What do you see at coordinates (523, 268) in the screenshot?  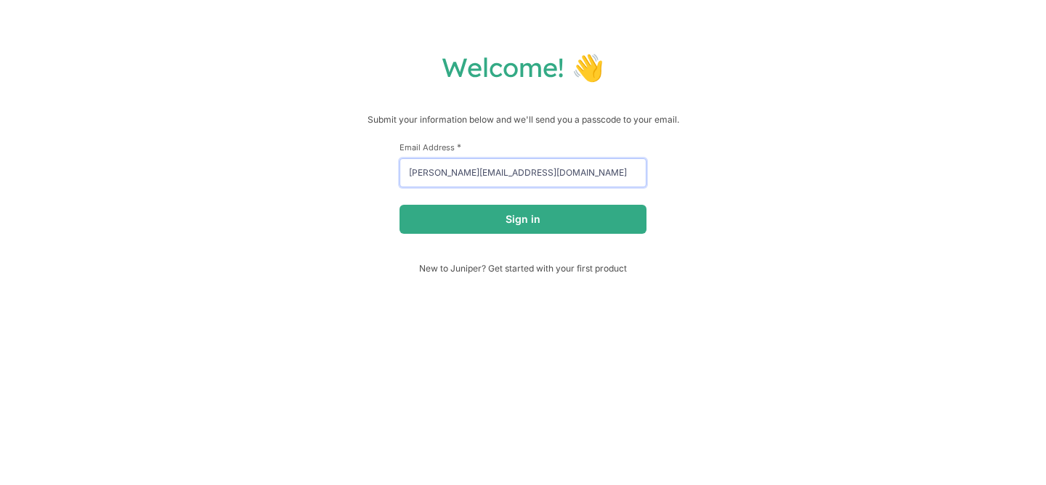 I see `span: New to Juniper? Get started with your first product` at bounding box center [523, 268].